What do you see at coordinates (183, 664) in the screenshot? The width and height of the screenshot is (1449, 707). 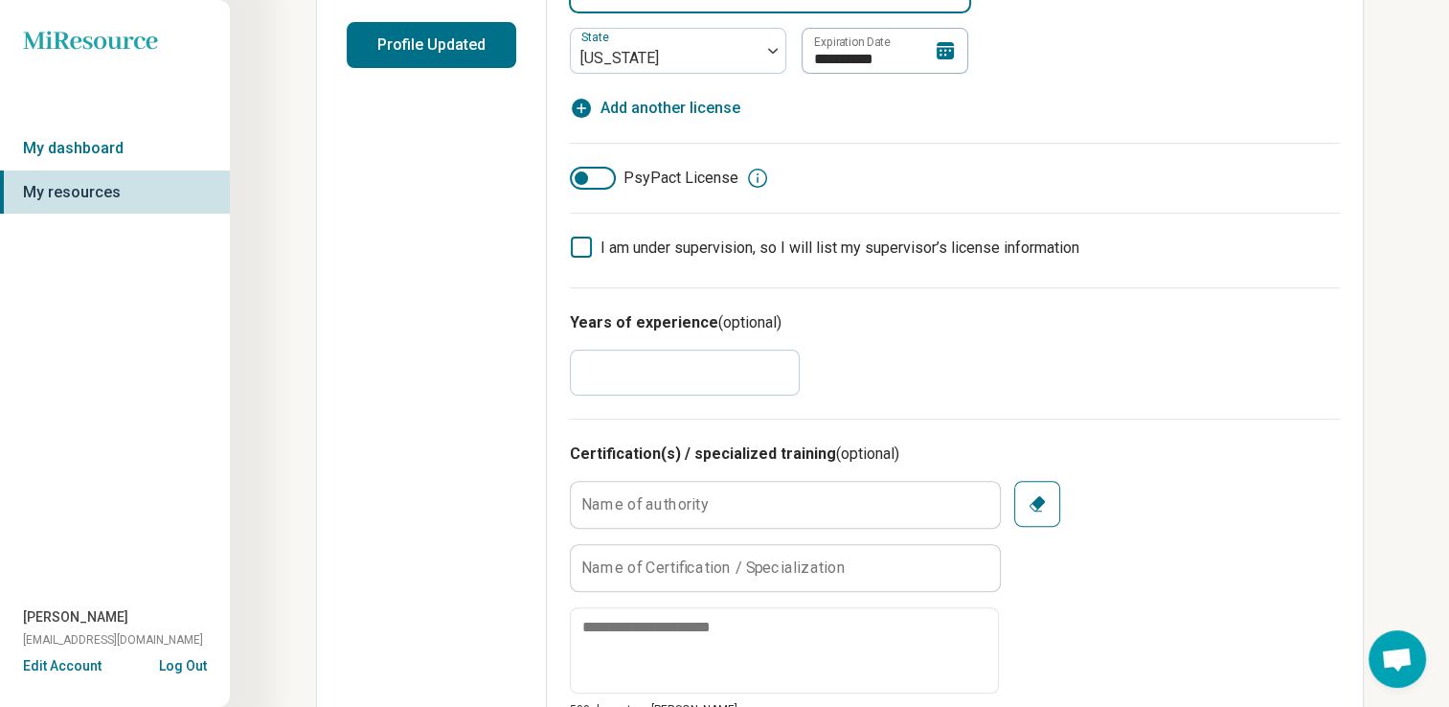 I see `button: Log Out` at bounding box center [183, 664].